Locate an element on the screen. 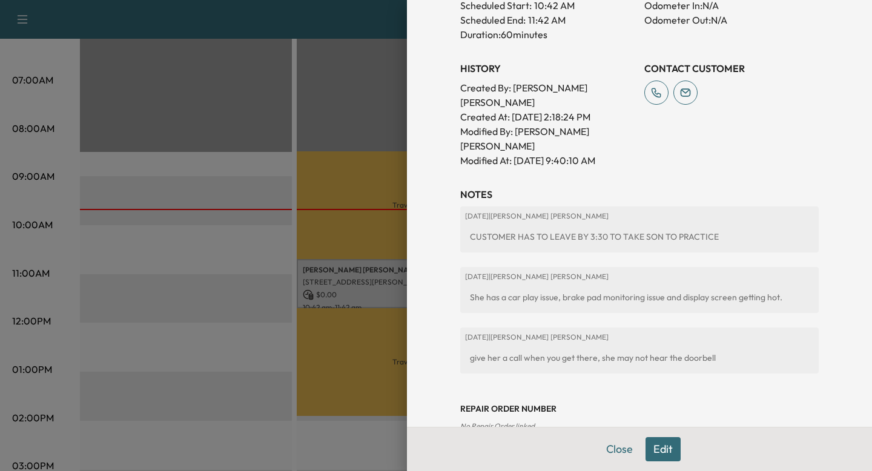 The image size is (872, 471). p: Odometer Out: N/A is located at coordinates (731, 20).